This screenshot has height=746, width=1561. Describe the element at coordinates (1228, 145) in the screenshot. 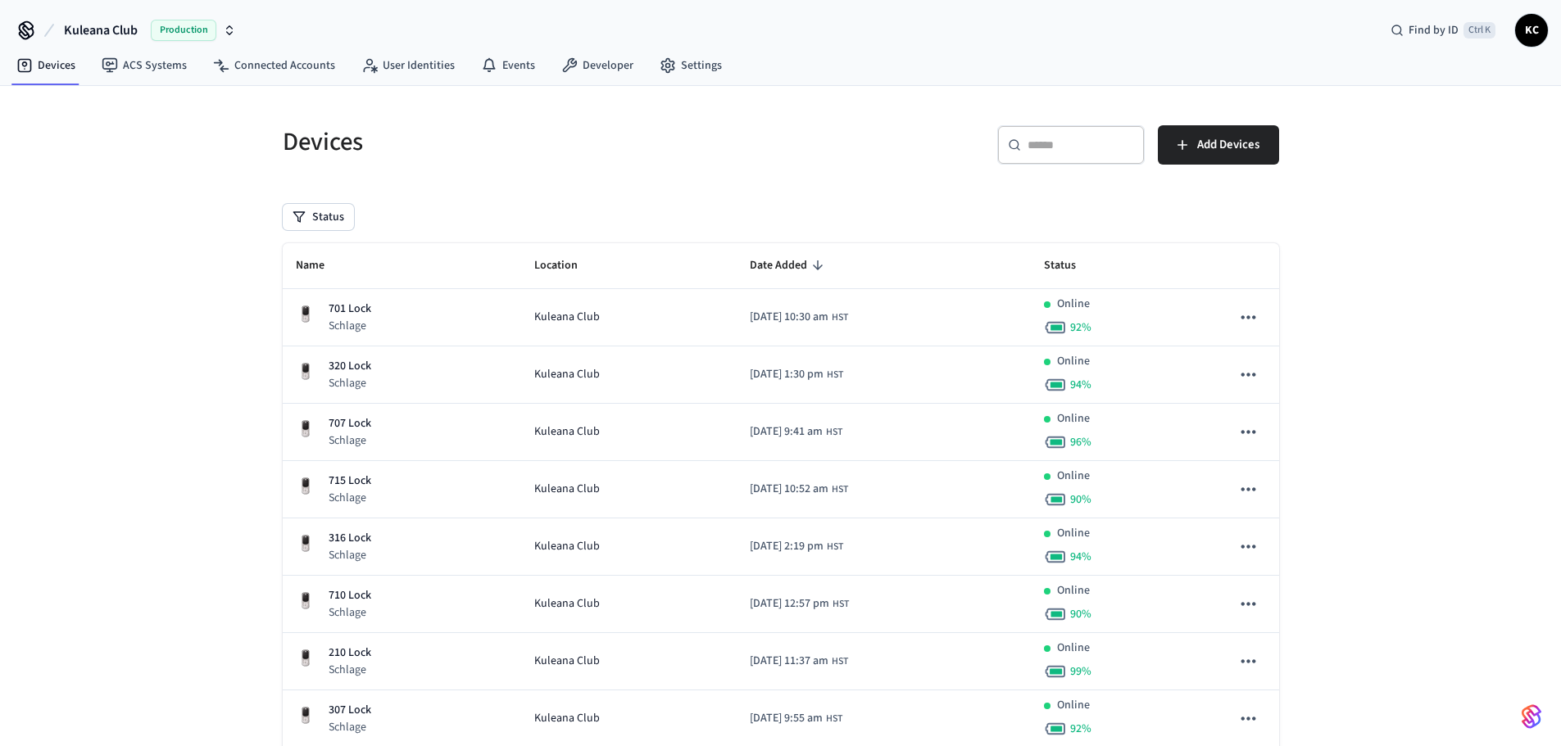

I see `span: Add Devices` at that location.